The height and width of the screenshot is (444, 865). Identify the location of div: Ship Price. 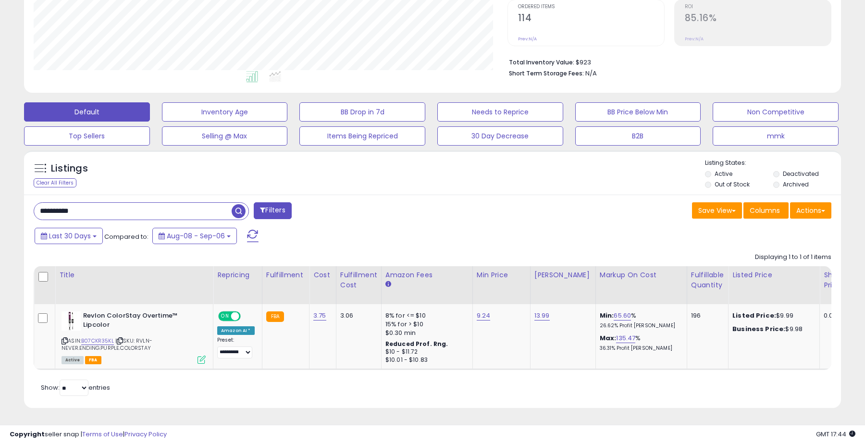
(834, 280).